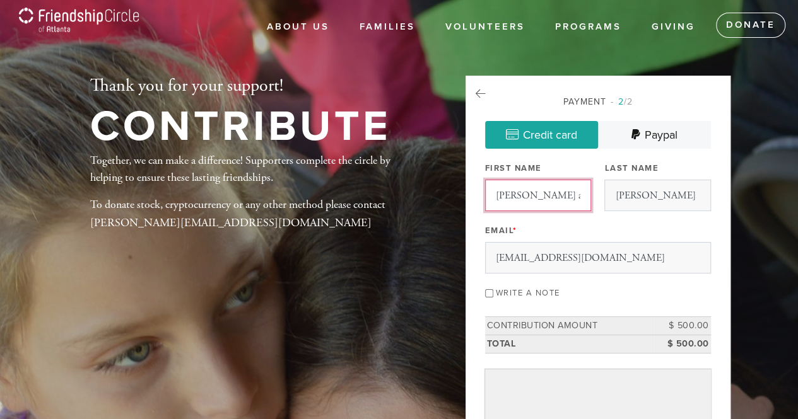 The image size is (798, 419). I want to click on a: Credit card, so click(541, 135).